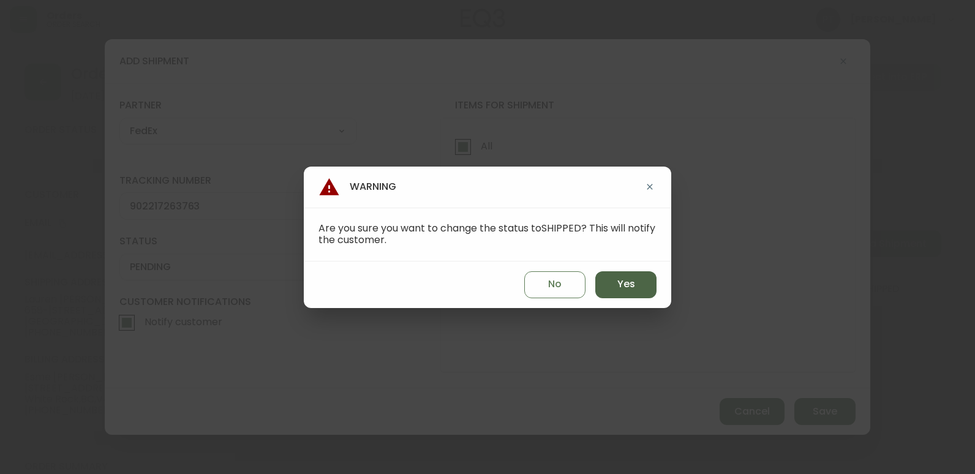  What do you see at coordinates (555, 284) in the screenshot?
I see `span: No` at bounding box center [555, 284].